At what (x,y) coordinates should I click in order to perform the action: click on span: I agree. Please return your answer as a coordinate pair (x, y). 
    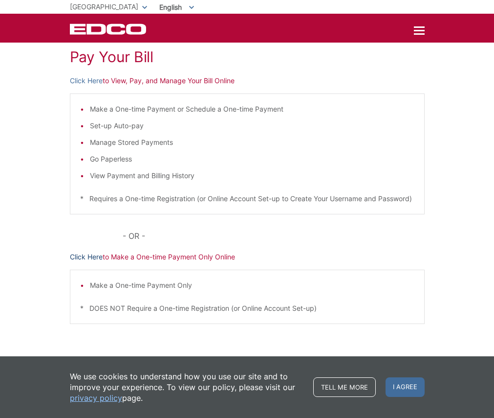
    Looking at the image, I should click on (405, 387).